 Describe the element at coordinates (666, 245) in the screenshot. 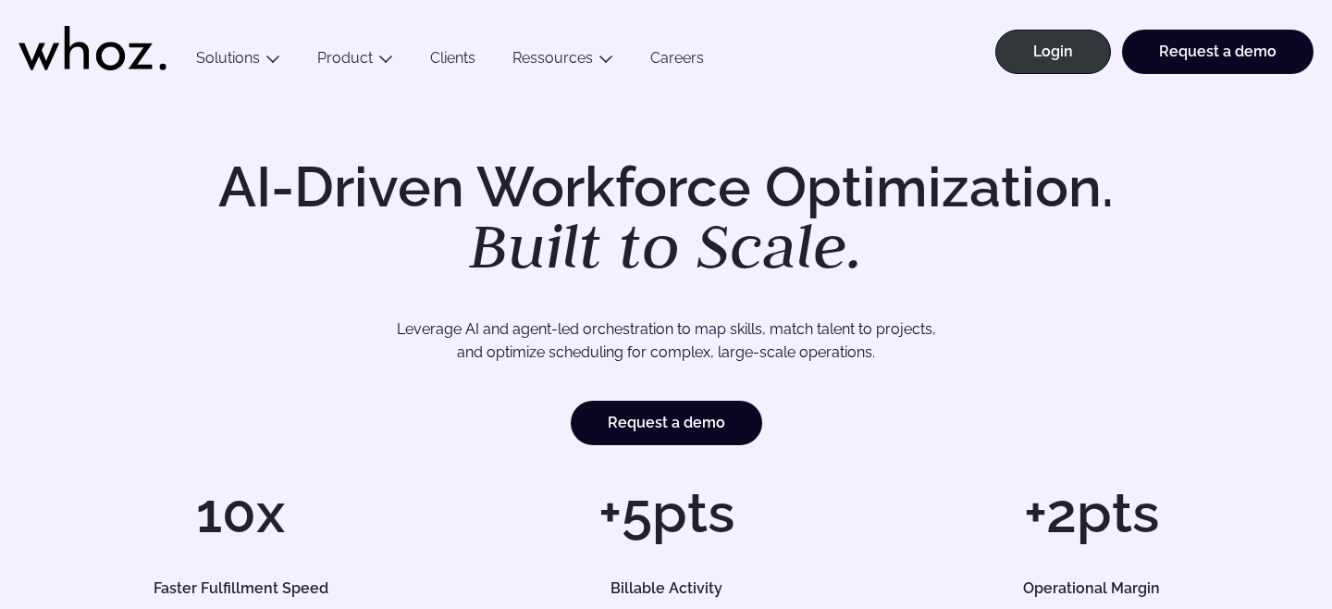

I see `em: Built to Scale.` at that location.